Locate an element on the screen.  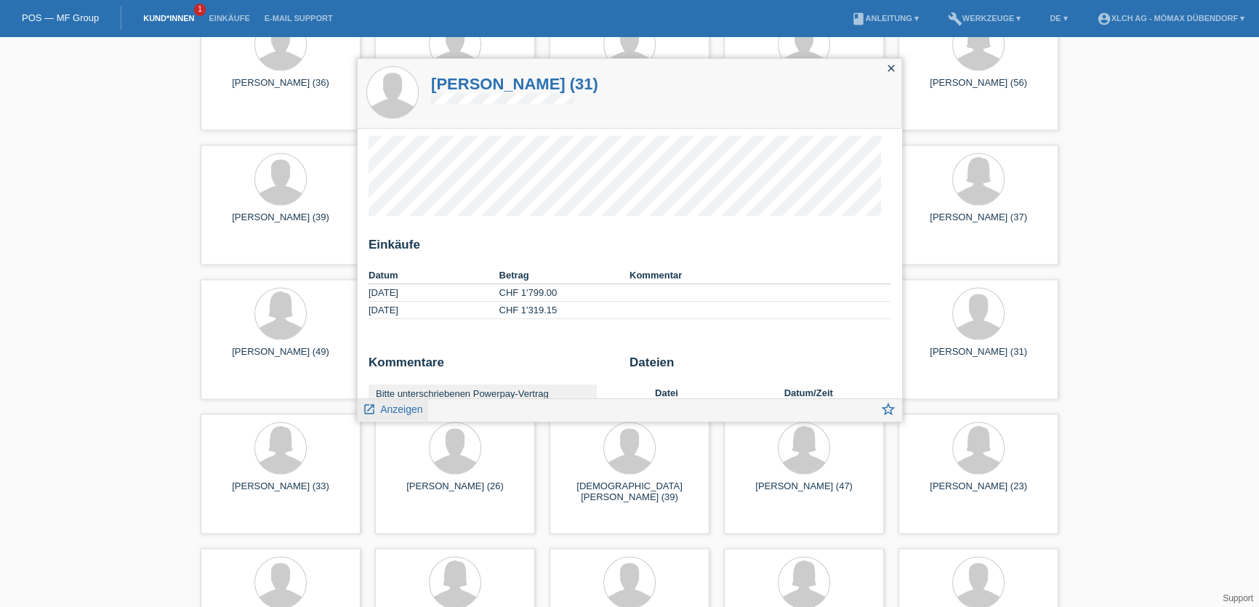
td: CHF 1'319.15 is located at coordinates (565, 310).